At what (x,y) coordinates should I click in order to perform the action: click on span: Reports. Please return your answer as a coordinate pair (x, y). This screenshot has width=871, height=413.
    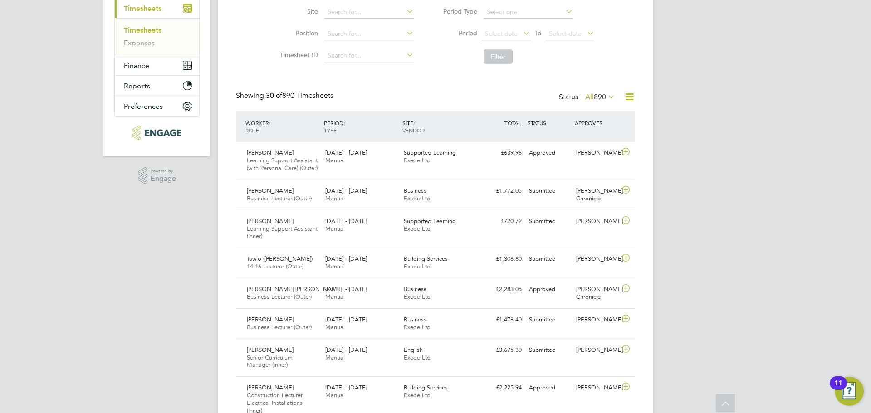
    Looking at the image, I should click on (137, 86).